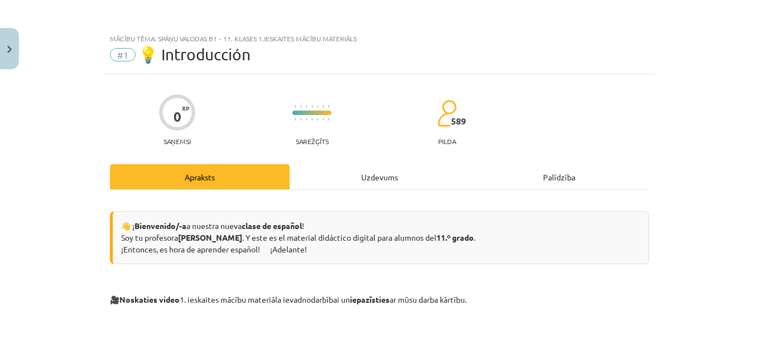  I want to click on span: XP, so click(185, 108).